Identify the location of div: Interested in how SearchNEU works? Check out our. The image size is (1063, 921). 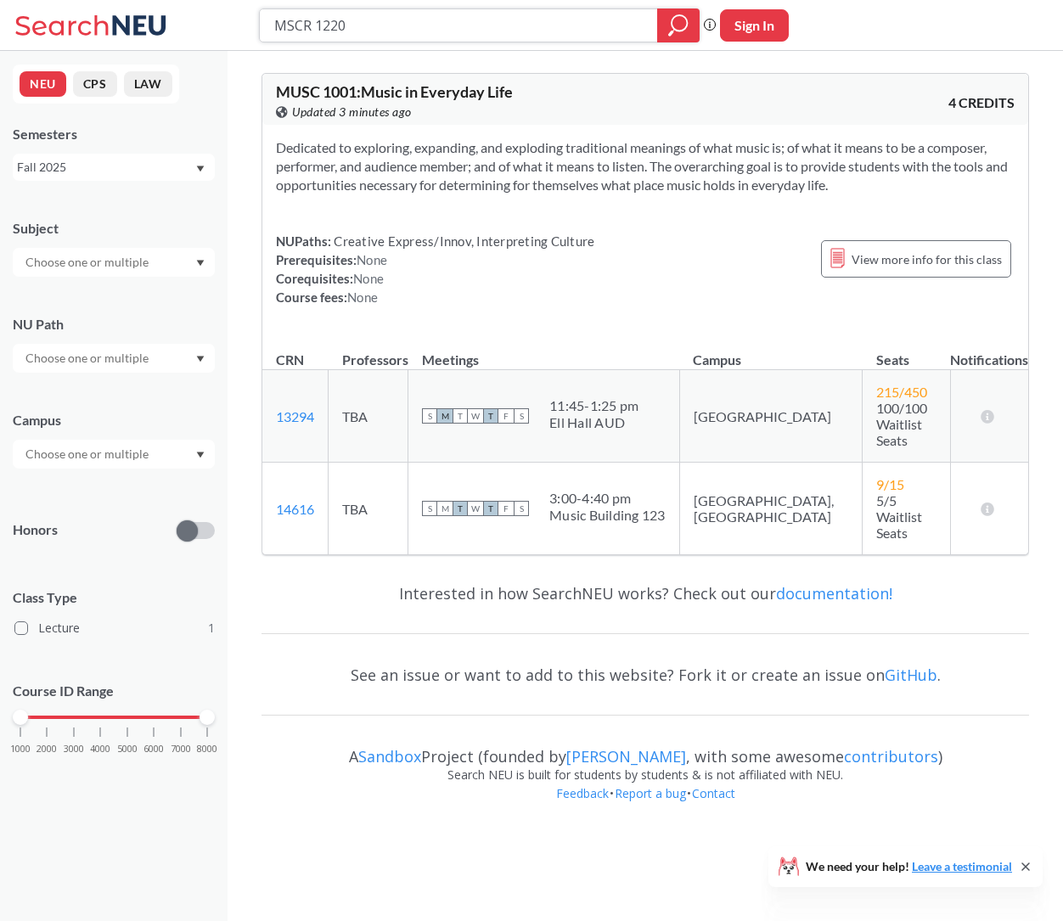
(645, 594).